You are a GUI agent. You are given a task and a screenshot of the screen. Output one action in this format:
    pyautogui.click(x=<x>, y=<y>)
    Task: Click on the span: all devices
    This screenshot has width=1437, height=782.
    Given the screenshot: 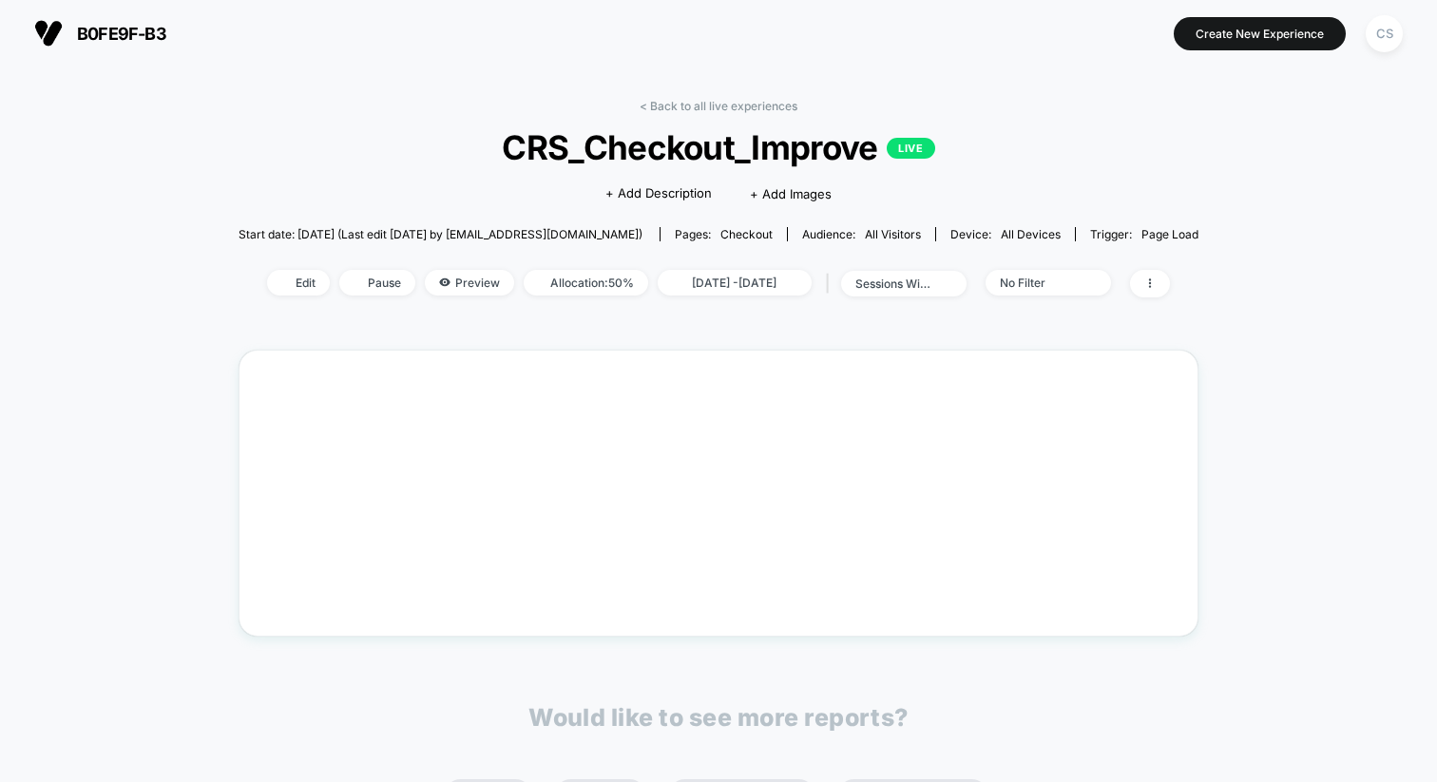 What is the action you would take?
    pyautogui.click(x=1030, y=234)
    